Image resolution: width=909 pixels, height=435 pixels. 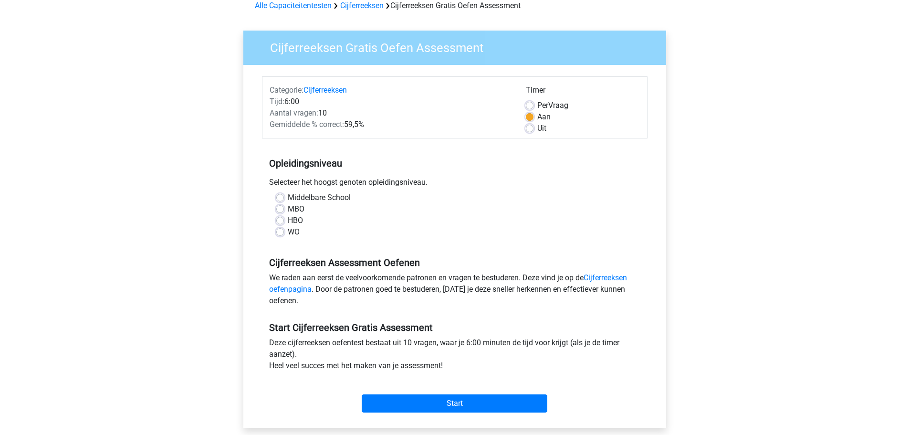 I want to click on input: Start, so click(x=454, y=403).